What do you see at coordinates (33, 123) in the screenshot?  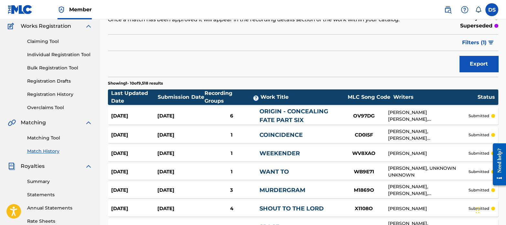 I see `span: Matching` at bounding box center [33, 123].